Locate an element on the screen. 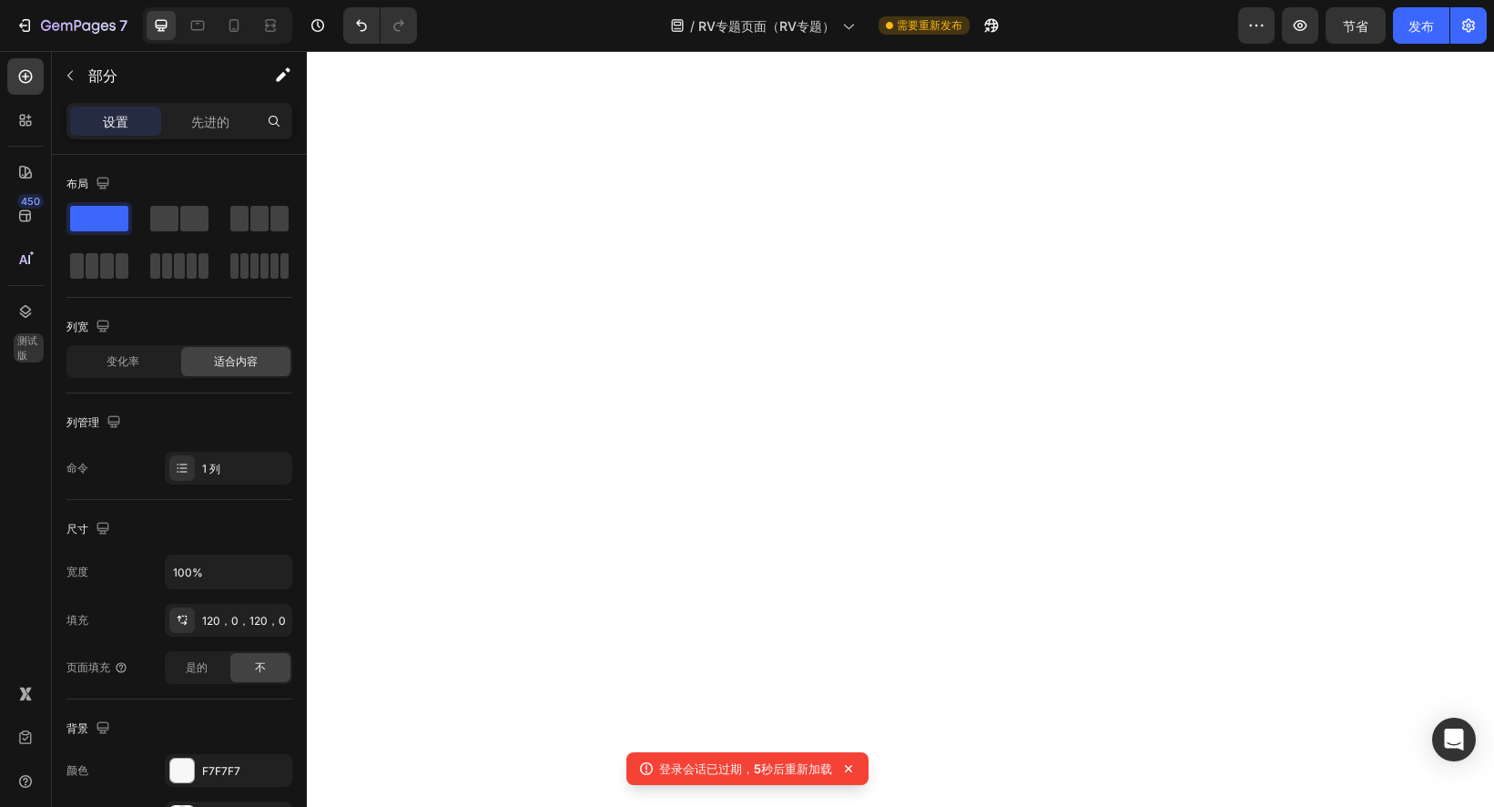 This screenshot has height=807, width=1494. font: 是的 is located at coordinates (197, 667).